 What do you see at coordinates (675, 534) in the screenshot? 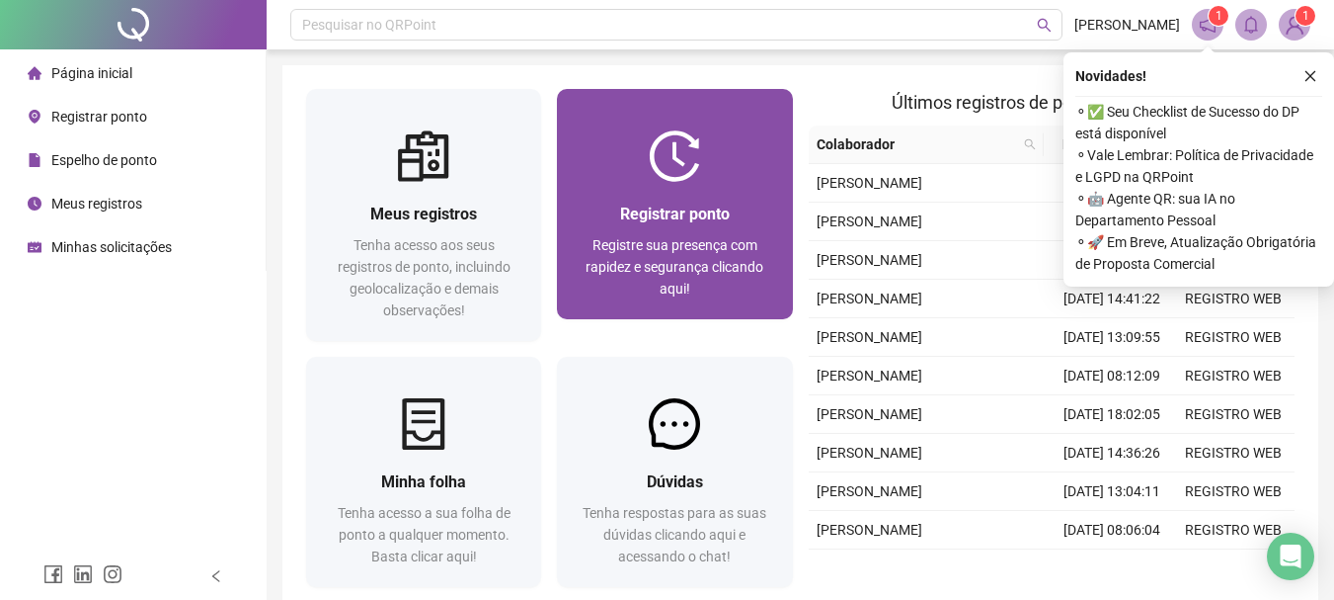
I see `span: Tenha respostas para as suas dúvidas clicando aqui e acessando o chat!` at bounding box center [675, 534].